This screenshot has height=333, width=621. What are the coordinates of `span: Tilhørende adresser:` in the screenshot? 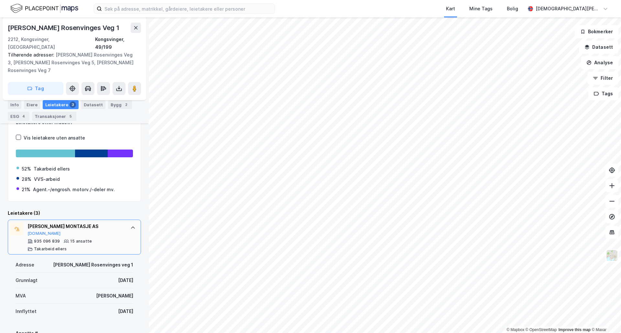 It's located at (32, 55).